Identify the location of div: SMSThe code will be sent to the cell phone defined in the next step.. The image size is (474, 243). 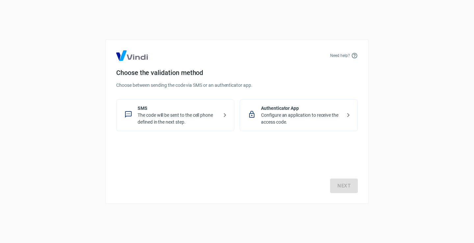
(175, 115).